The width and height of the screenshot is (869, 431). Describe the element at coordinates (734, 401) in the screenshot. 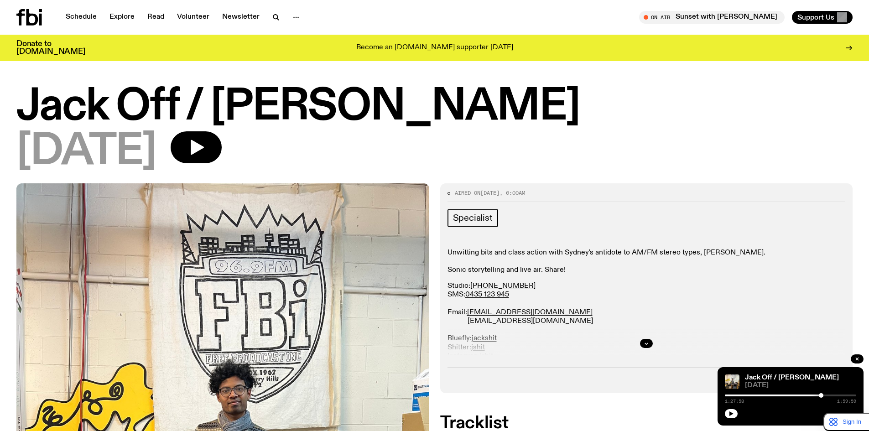

I see `span: 1:27:58` at that location.